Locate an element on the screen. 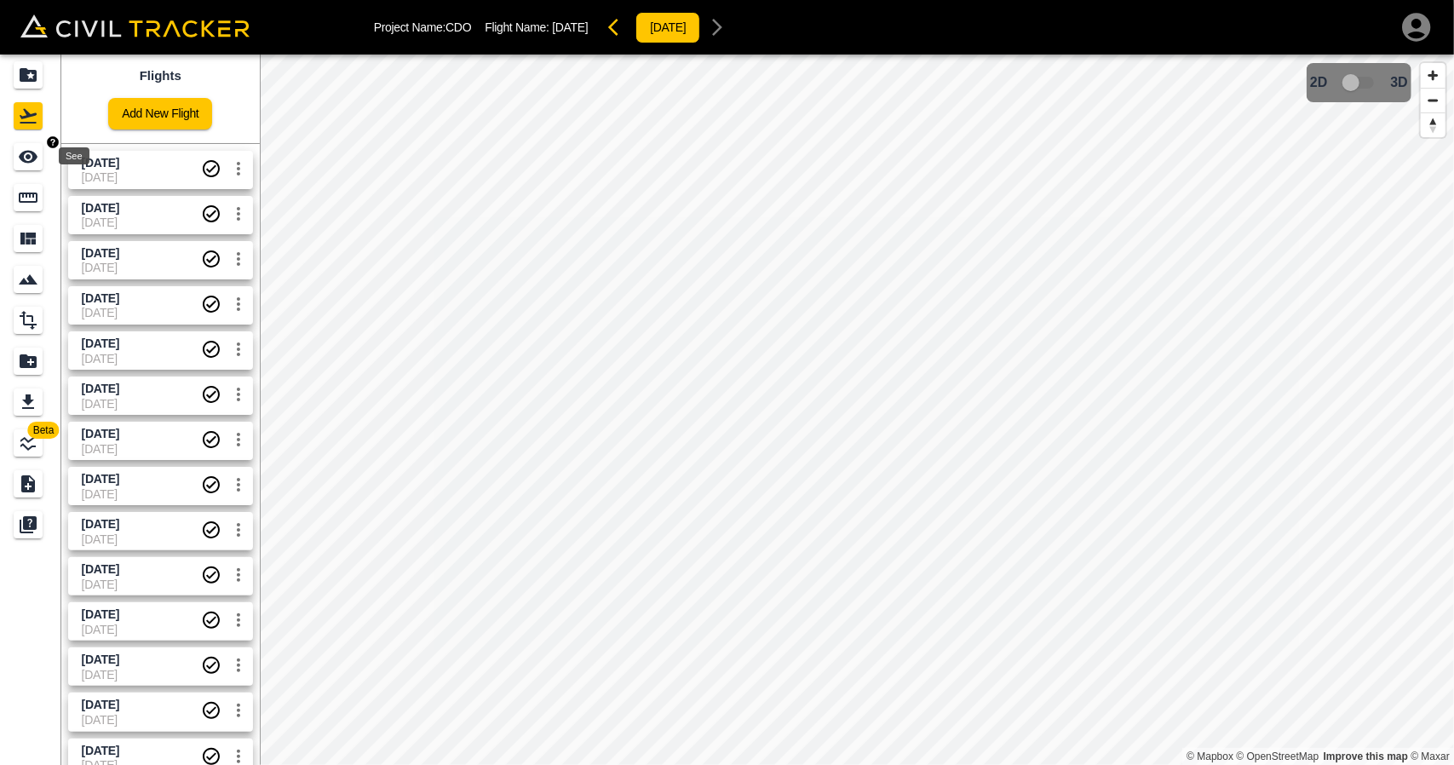 The image size is (1454, 765). p: Project Name: CDO is located at coordinates (422, 27).